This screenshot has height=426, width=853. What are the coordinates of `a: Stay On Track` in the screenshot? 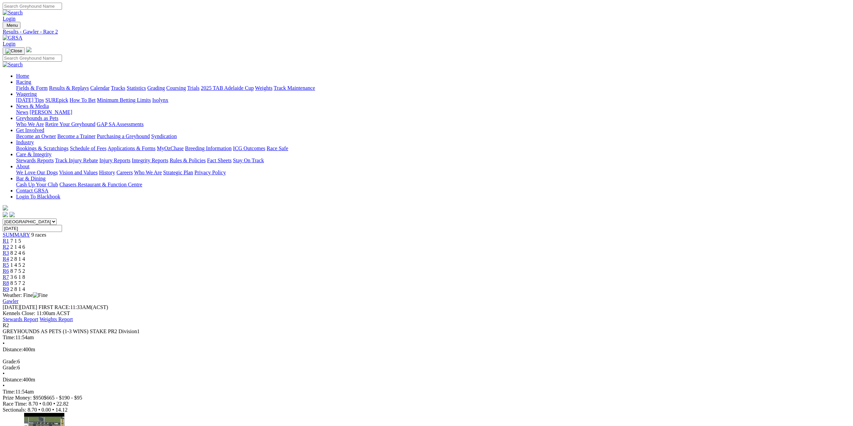 It's located at (248, 160).